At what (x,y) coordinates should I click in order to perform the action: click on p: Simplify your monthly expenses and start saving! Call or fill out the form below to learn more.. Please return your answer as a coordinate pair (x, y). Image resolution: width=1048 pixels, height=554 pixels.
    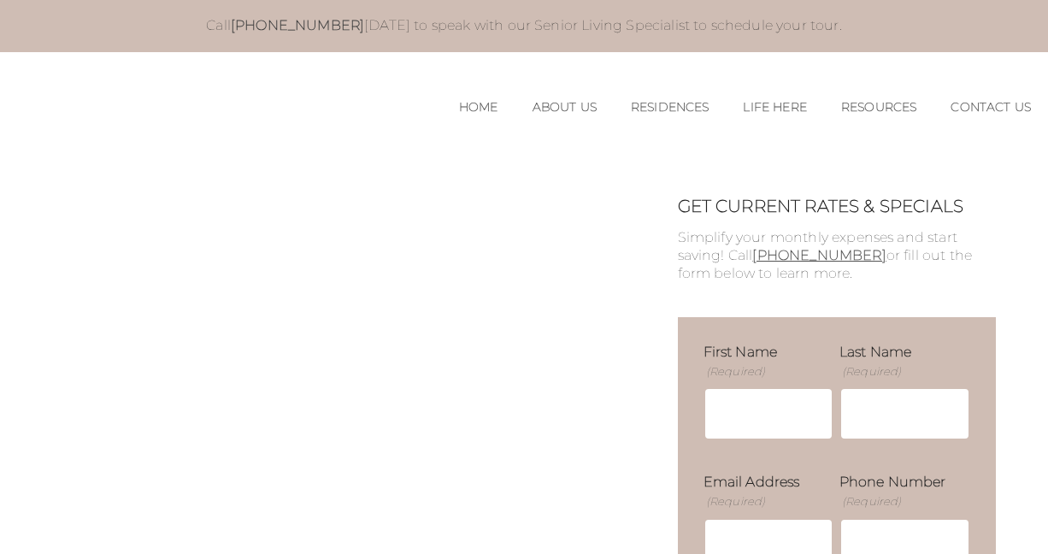
    Looking at the image, I should click on (837, 256).